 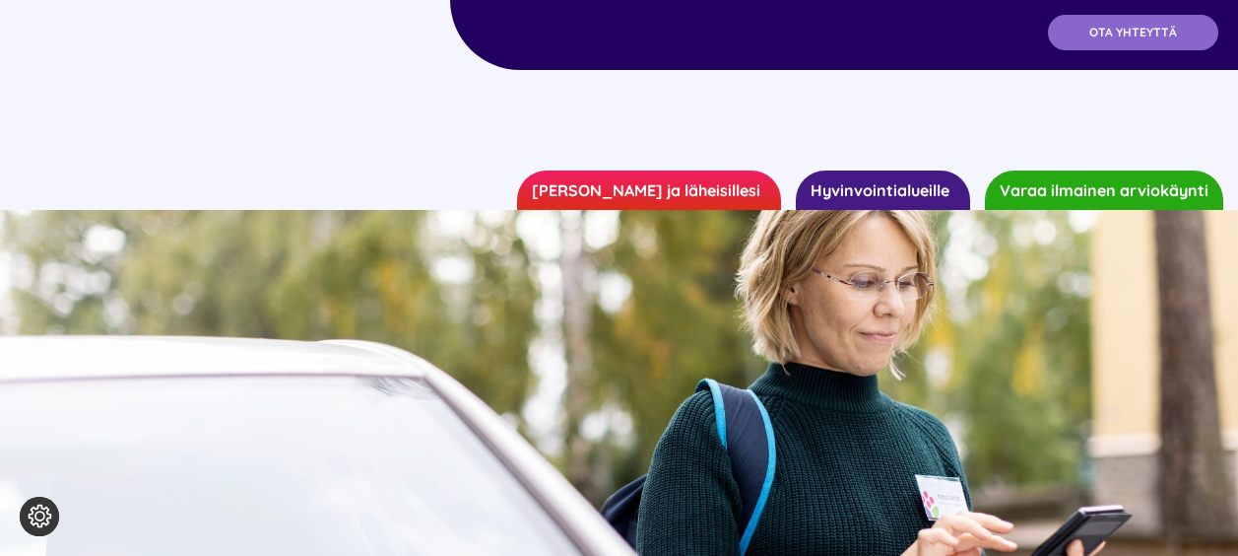 What do you see at coordinates (1104, 190) in the screenshot?
I see `a: Varaa ilmainen arviokäynti` at bounding box center [1104, 190].